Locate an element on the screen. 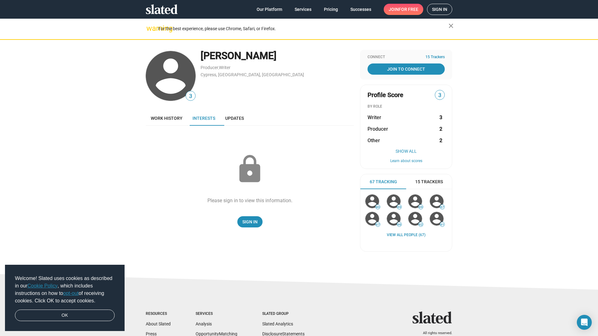 The width and height of the screenshot is (598, 336). div: For the best experience, please use Chrome, Safari, or Firefox. is located at coordinates (303, 29).